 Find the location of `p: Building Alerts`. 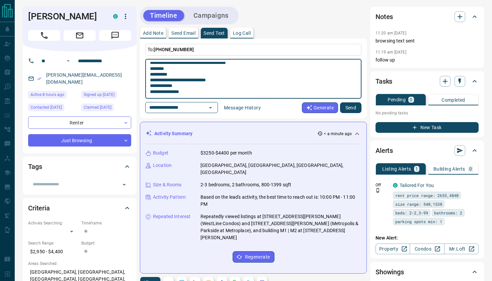

p: Building Alerts is located at coordinates (449, 169).